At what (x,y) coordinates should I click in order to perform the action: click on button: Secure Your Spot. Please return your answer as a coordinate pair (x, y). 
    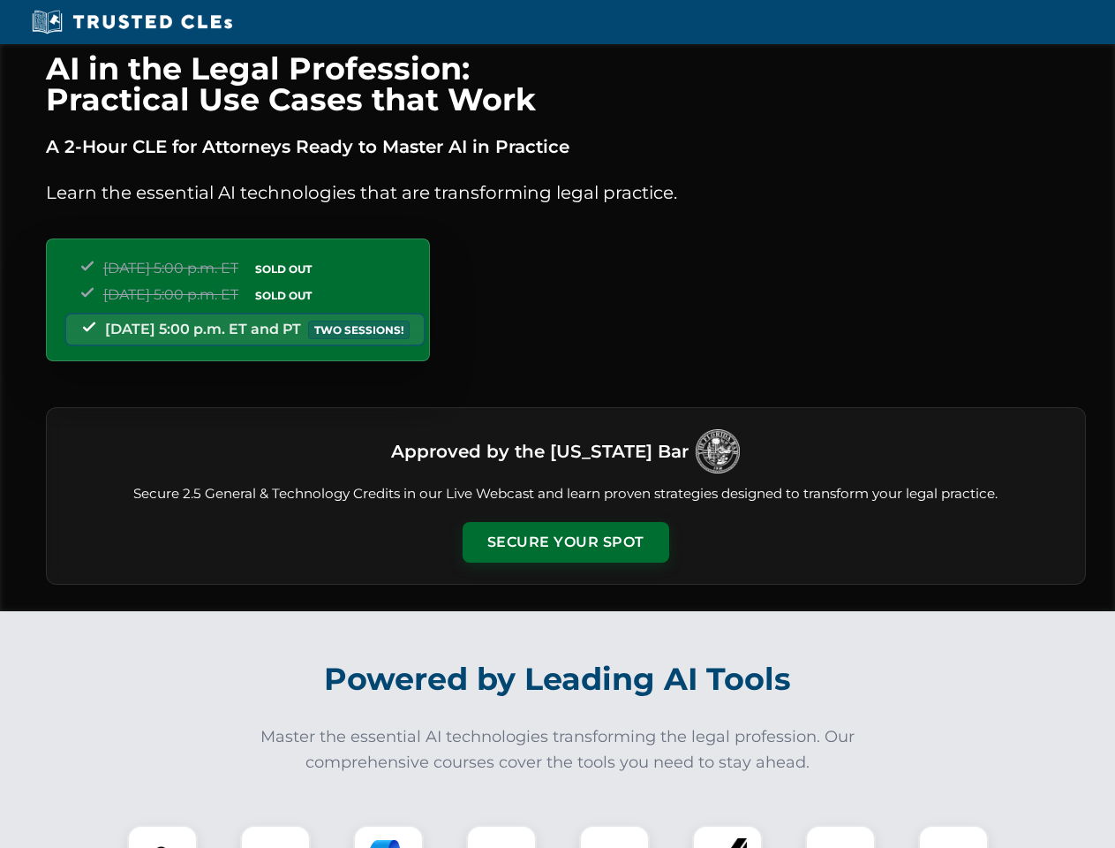
    Looking at the image, I should click on (566, 542).